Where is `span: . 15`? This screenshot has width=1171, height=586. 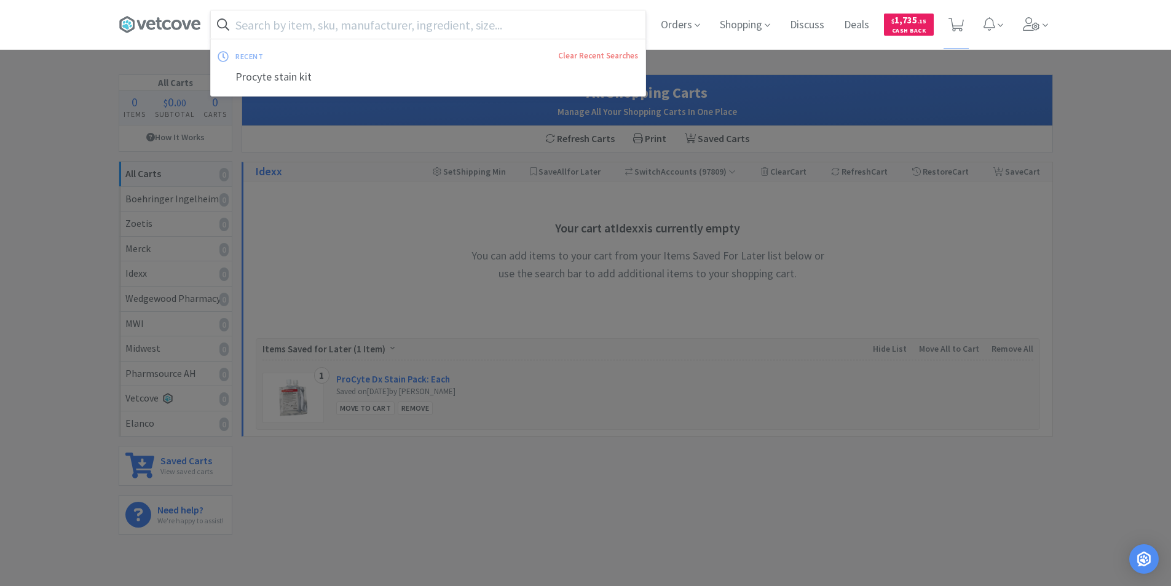
span: . 15 is located at coordinates (921, 21).